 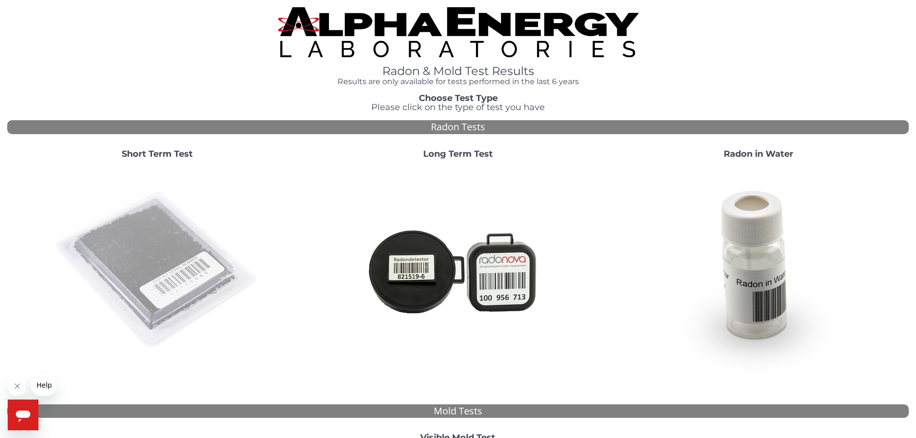 I want to click on strong: Radon in Water, so click(x=758, y=154).